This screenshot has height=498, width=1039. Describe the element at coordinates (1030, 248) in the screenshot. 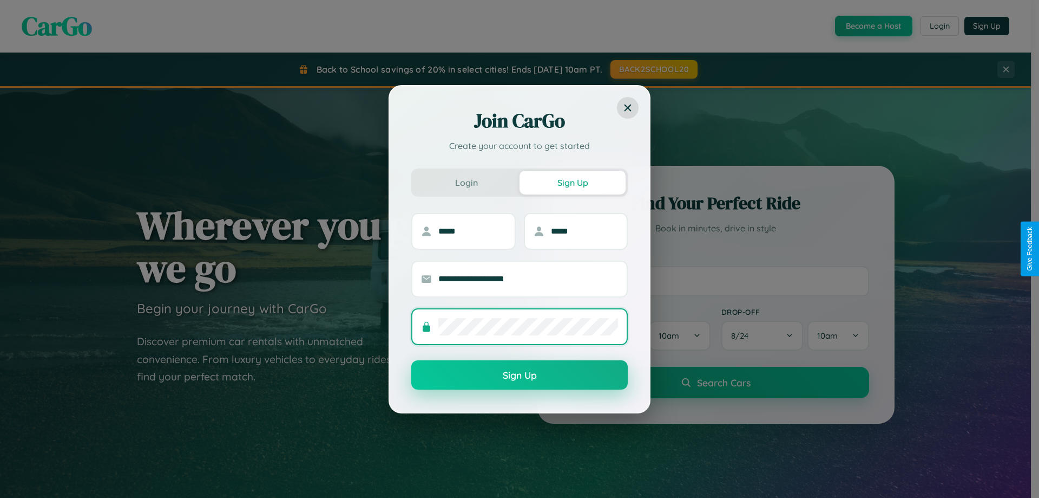

I see `div: Give Feedback` at that location.